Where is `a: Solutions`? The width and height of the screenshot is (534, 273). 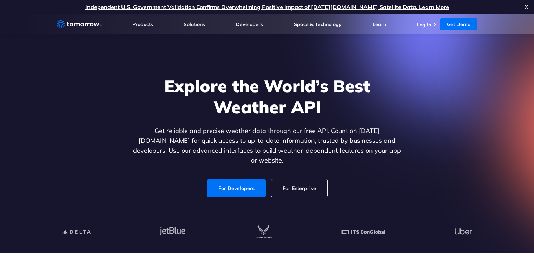 a: Solutions is located at coordinates (194, 24).